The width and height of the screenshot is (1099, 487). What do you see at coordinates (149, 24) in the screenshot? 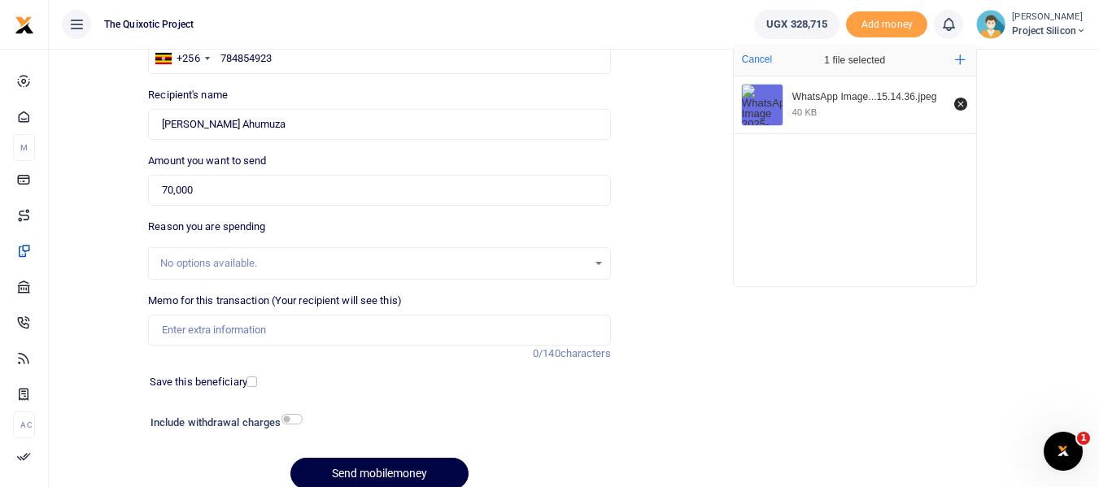
I see `span: The Quixotic Project` at bounding box center [149, 24].